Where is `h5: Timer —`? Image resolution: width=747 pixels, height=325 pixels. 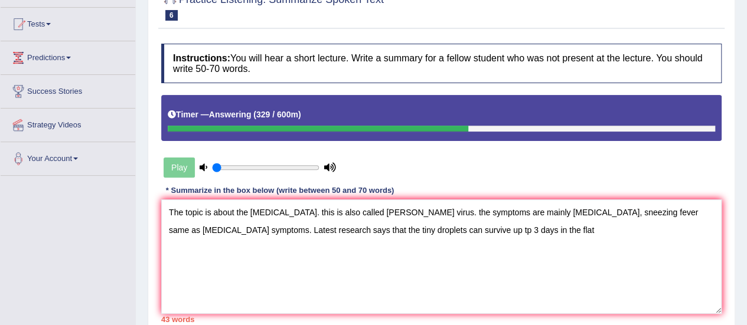
h5: Timer — is located at coordinates (234, 114).